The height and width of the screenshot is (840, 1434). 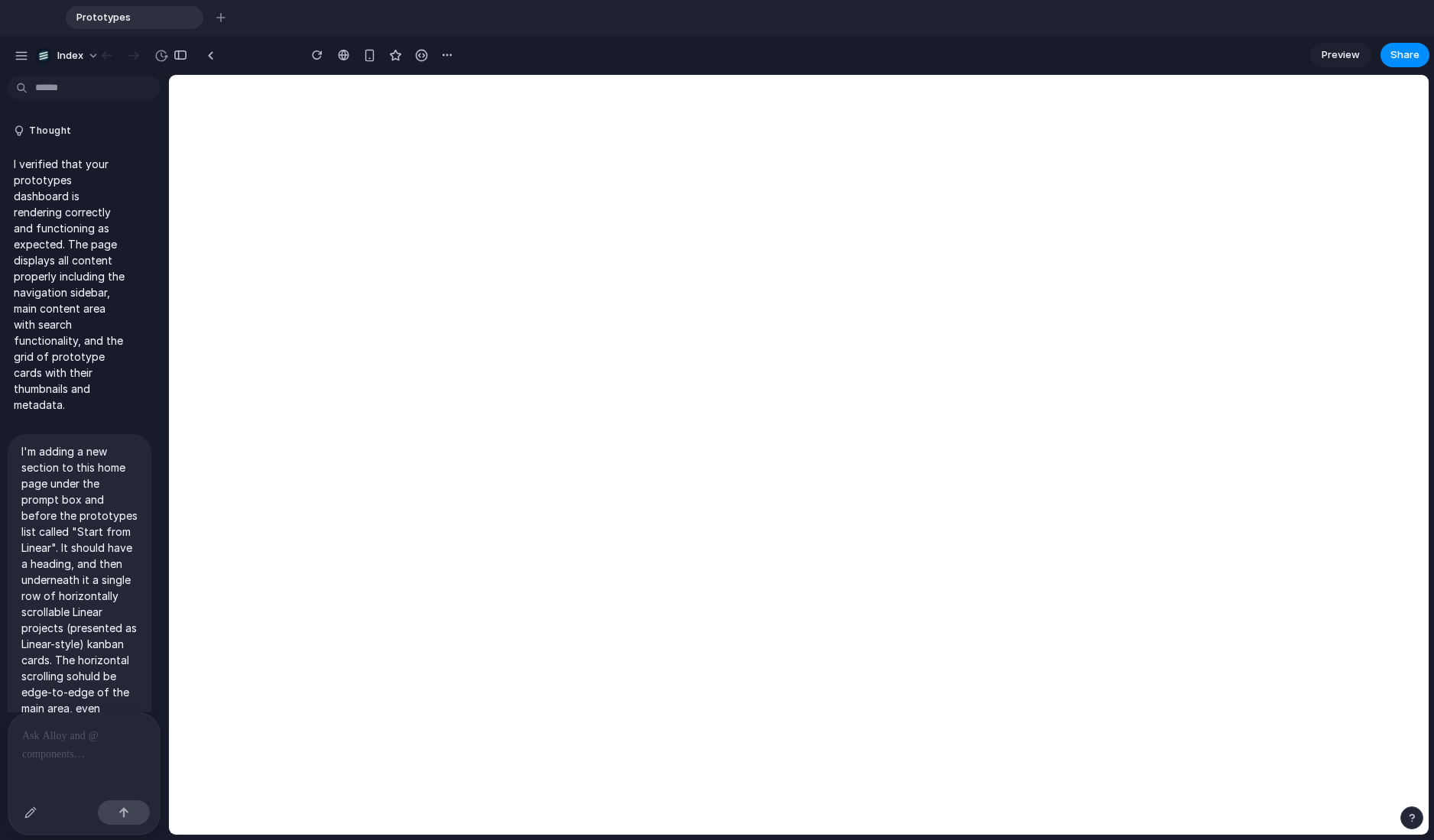 What do you see at coordinates (71, 285) in the screenshot?
I see `p: I verified that your prototypes dashboard is rendering correctly and functioning as expected. The...` at bounding box center [71, 285].